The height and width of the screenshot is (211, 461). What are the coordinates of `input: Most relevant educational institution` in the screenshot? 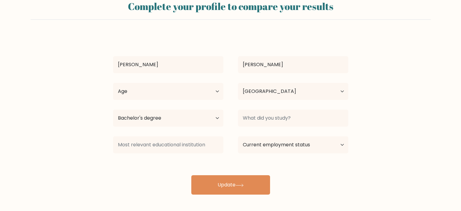 It's located at (168, 145).